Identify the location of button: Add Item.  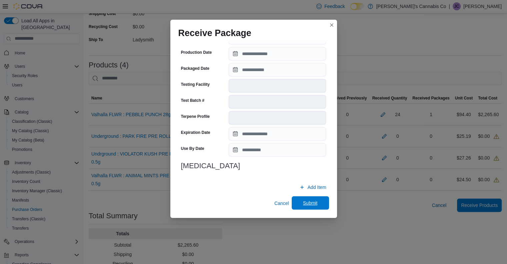
(313, 187).